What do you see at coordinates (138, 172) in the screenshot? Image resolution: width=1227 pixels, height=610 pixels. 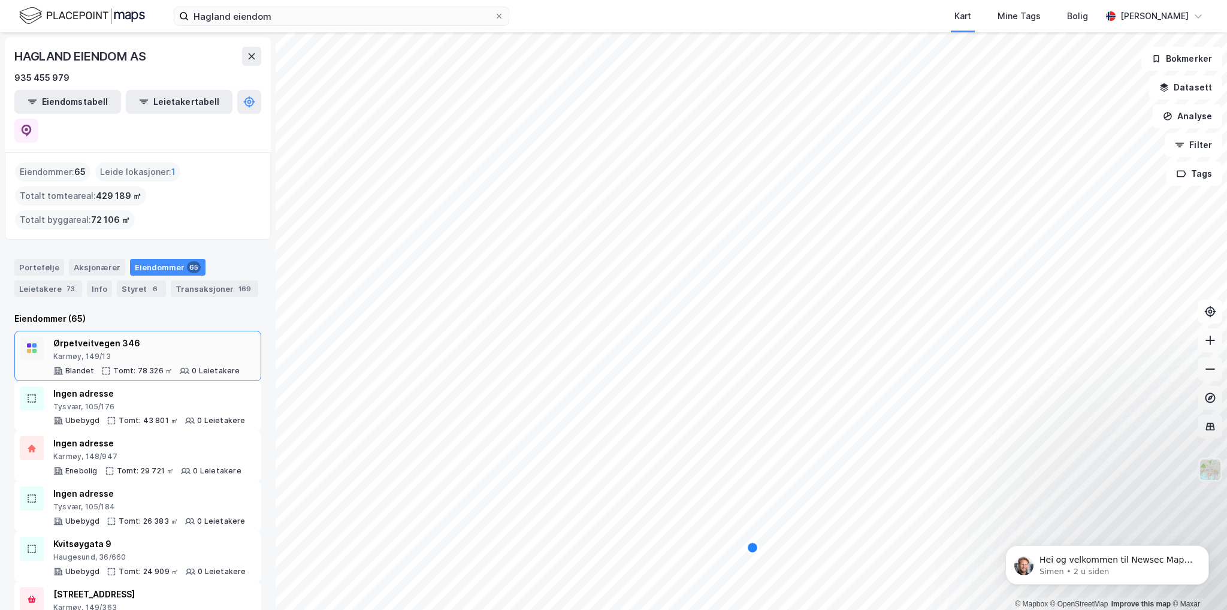 I see `div: Leide lokasjoner :` at bounding box center [138, 172].